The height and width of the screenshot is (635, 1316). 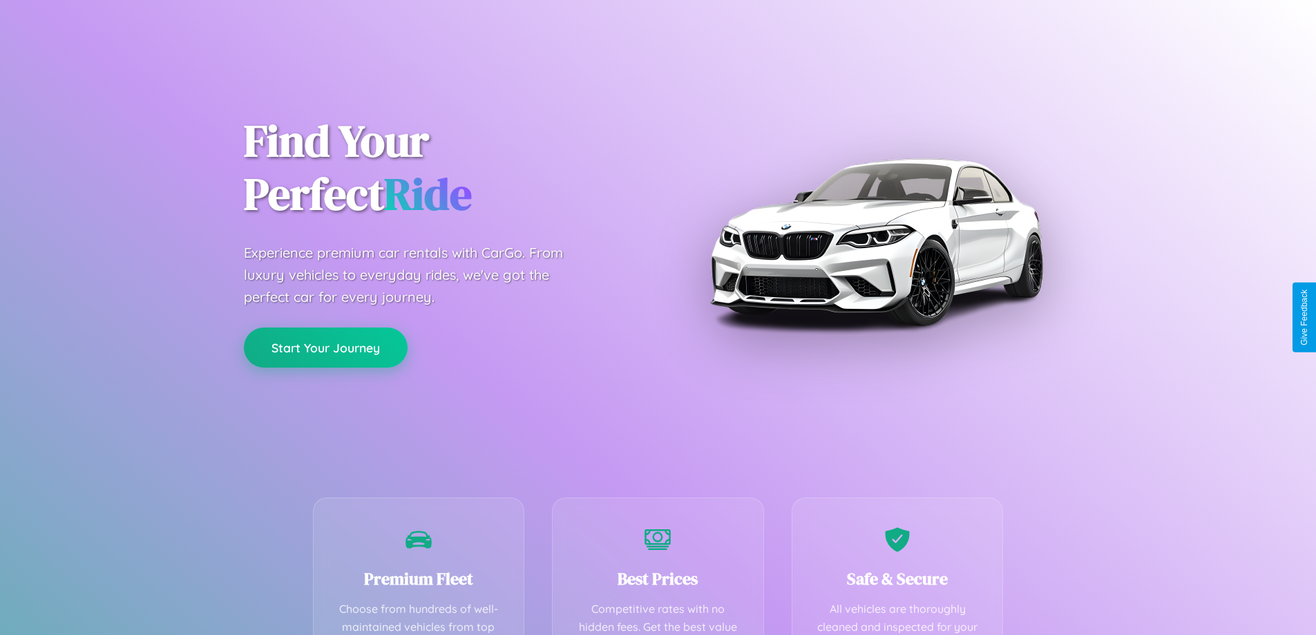 What do you see at coordinates (876, 242) in the screenshot?
I see `img: Premium BMW car rental vehicle` at bounding box center [876, 242].